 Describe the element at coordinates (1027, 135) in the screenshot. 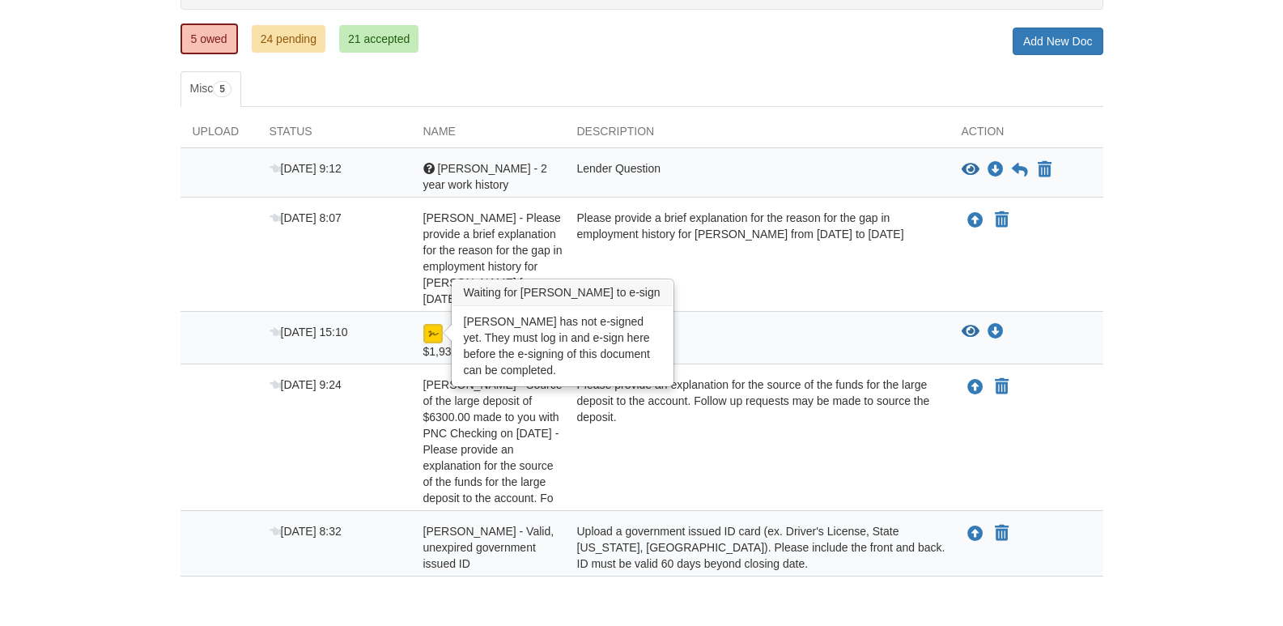

I see `div: Action` at that location.